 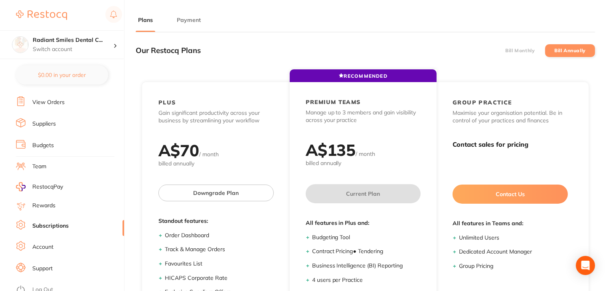 I want to click on li: HICAPS Corporate Rate, so click(x=219, y=278).